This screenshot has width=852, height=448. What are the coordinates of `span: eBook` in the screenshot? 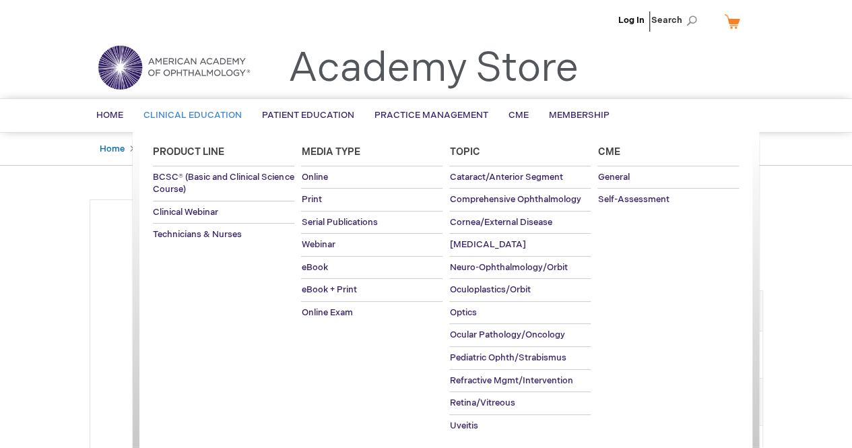 It's located at (314, 267).